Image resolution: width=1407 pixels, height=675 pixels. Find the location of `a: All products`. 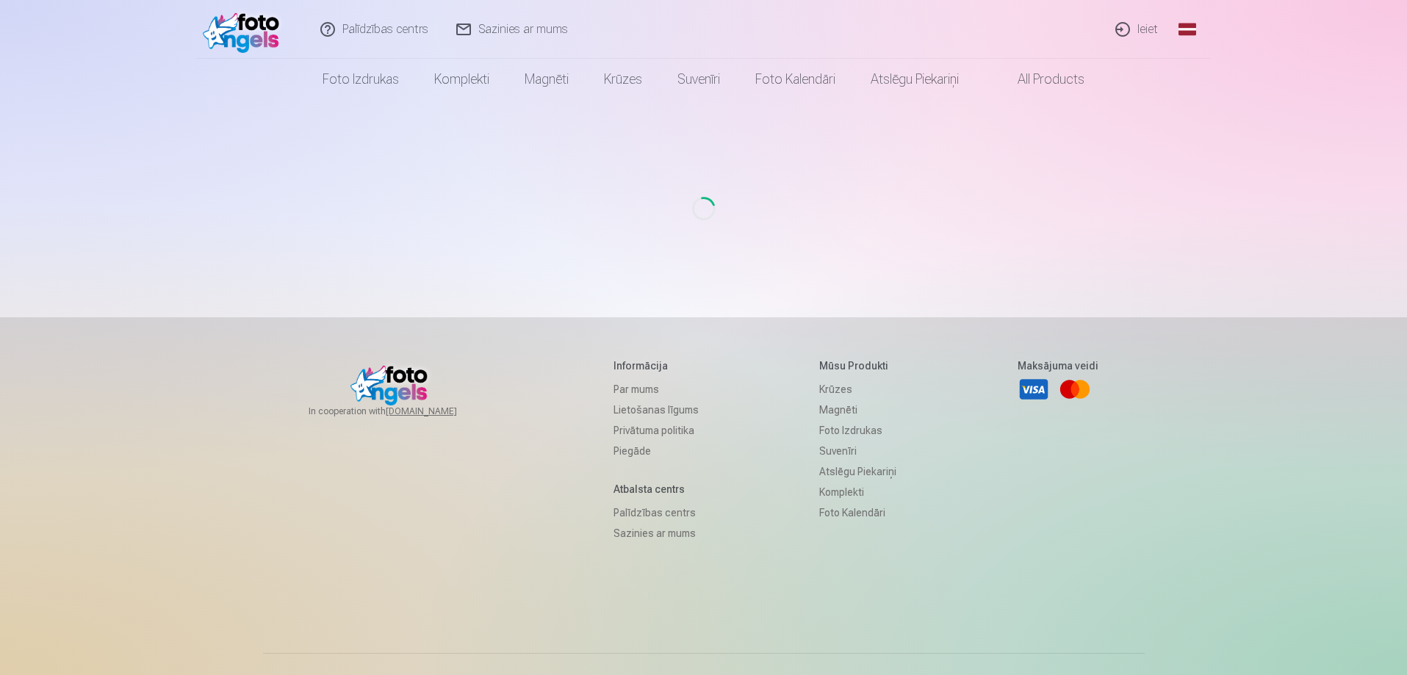

a: All products is located at coordinates (1039, 79).